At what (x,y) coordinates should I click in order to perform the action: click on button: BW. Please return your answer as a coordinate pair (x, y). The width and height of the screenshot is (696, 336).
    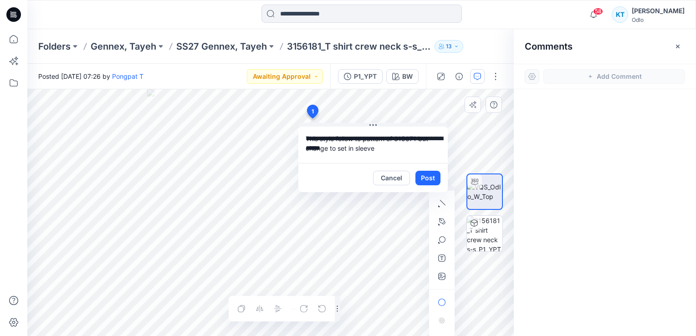
    Looking at the image, I should click on (402, 77).